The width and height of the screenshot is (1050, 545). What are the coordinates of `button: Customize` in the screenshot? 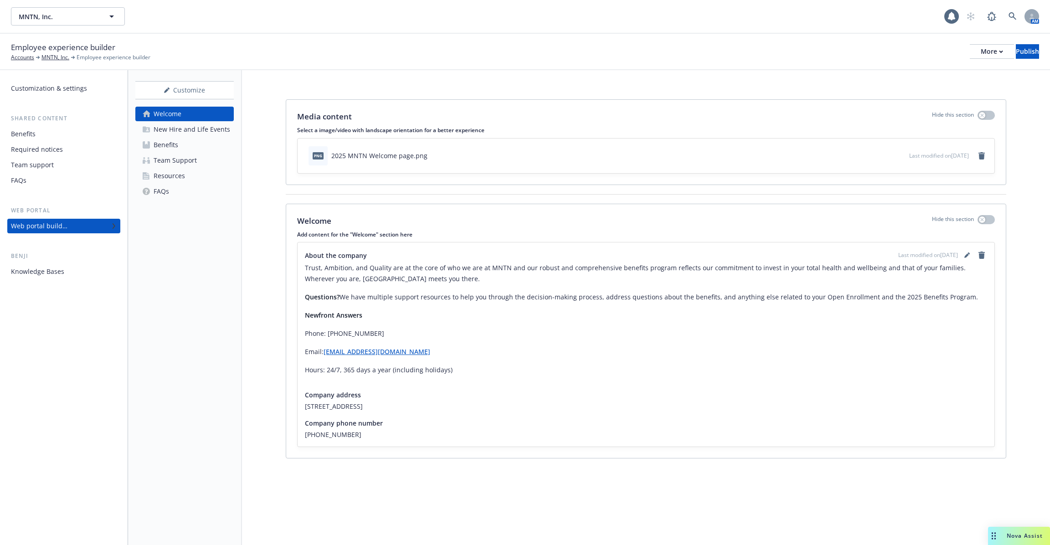 It's located at (185, 90).